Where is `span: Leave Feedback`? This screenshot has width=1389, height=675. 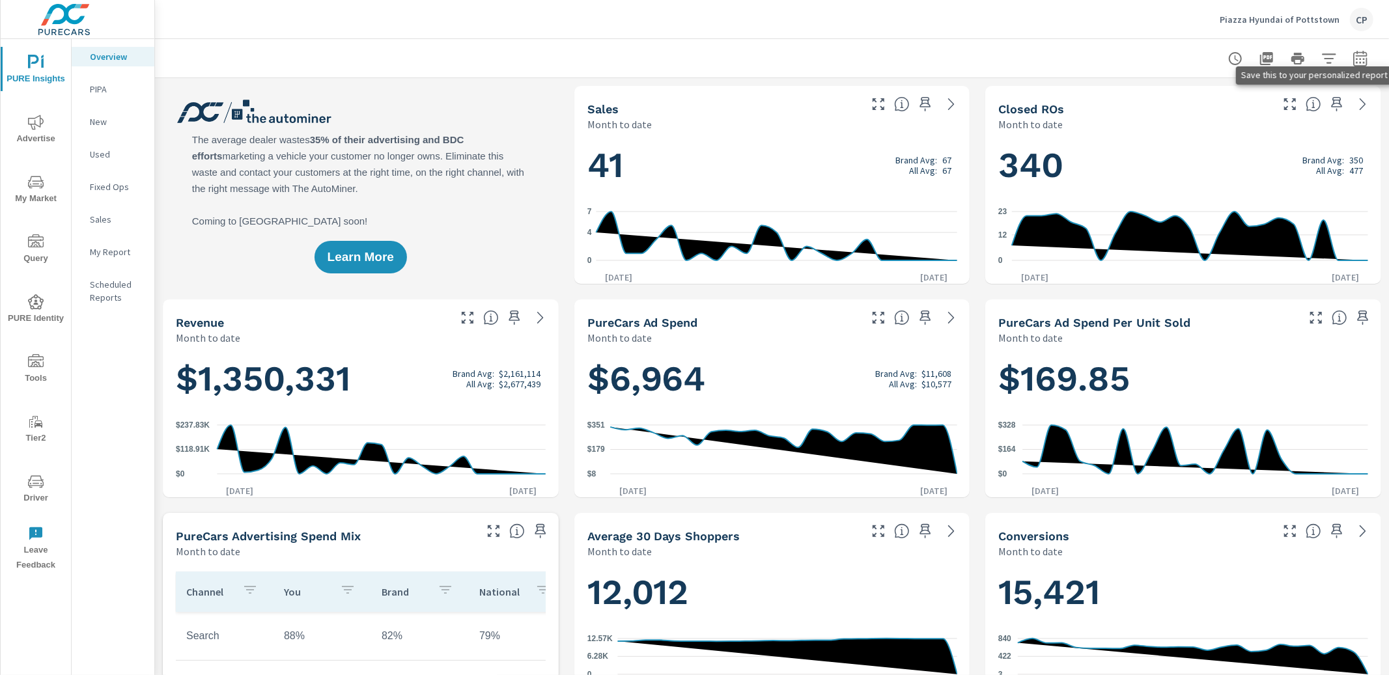 span: Leave Feedback is located at coordinates (36, 550).